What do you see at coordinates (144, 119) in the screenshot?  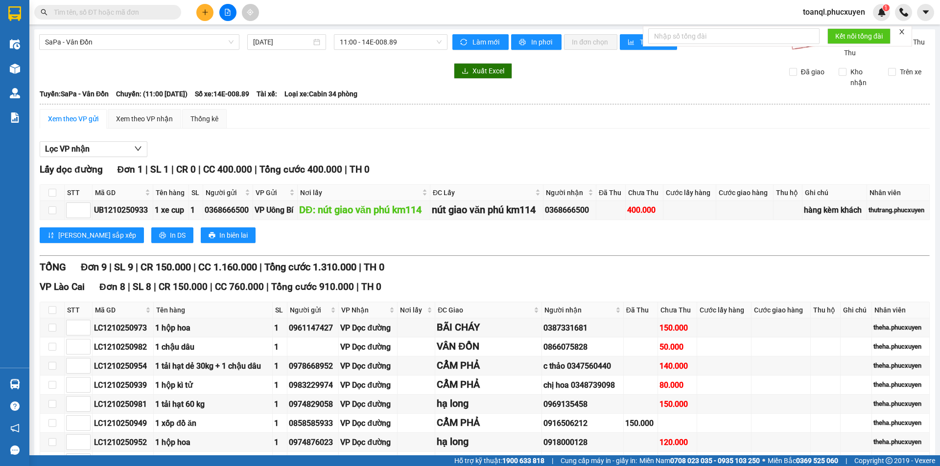 I see `div: Xem theo VP nhận` at bounding box center [144, 119].